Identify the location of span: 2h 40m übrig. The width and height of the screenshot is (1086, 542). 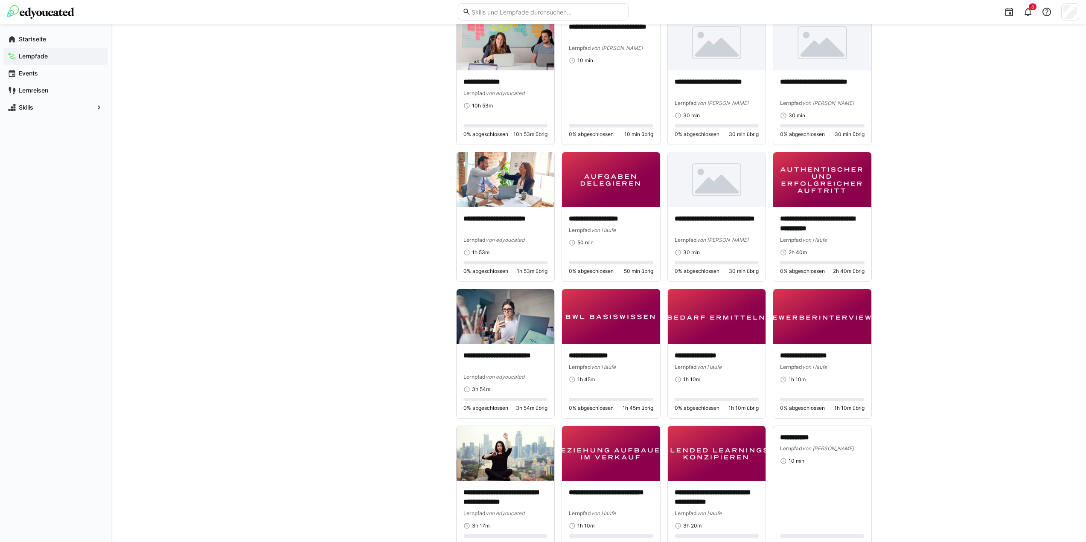
(849, 271).